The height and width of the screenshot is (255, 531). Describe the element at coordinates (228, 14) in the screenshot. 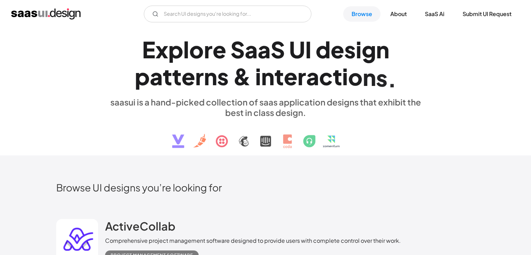

I see `form: Email Form` at that location.